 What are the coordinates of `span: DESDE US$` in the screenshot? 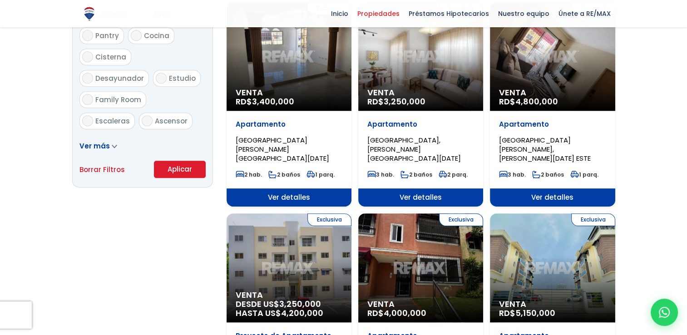 It's located at (289, 309).